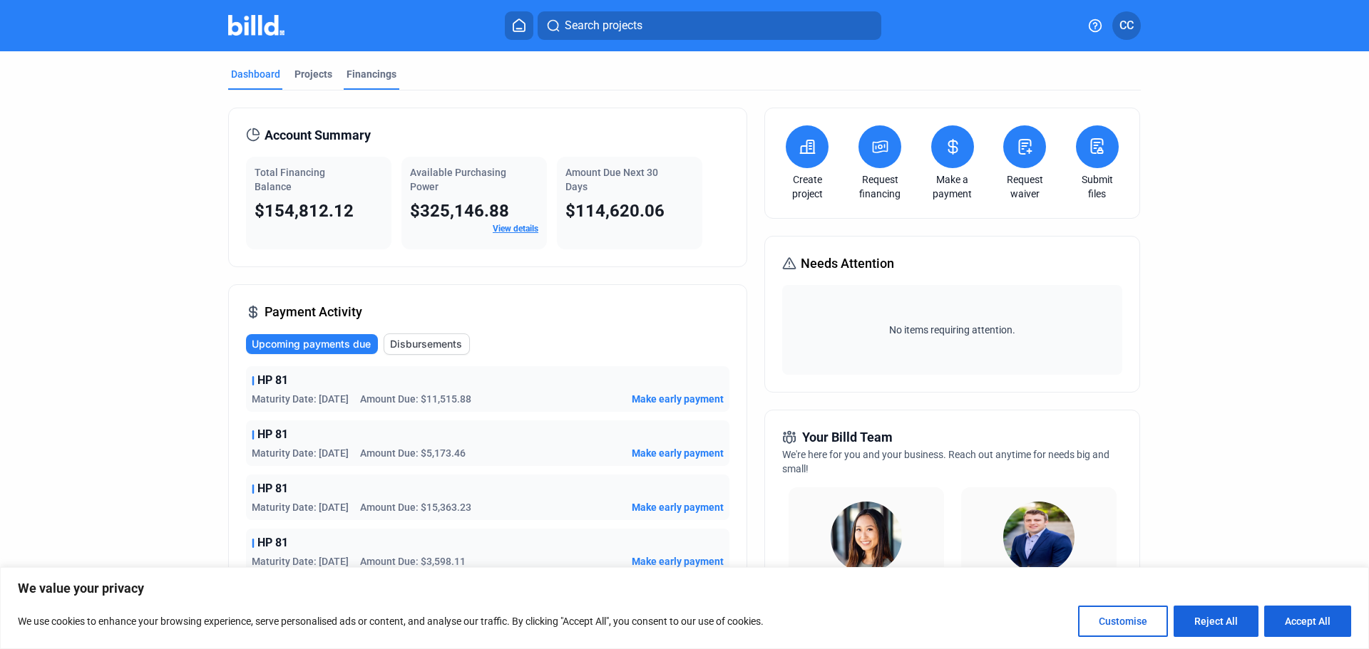 The height and width of the screenshot is (649, 1369). Describe the element at coordinates (313, 74) in the screenshot. I see `div: Projects` at that location.